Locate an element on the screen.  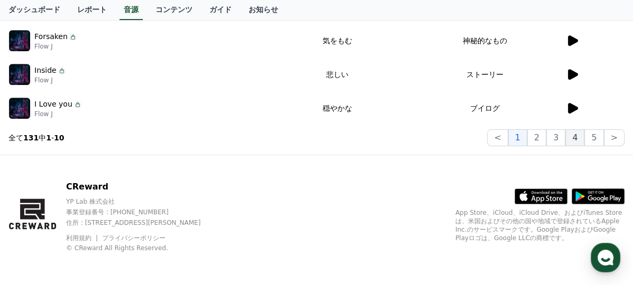
p: CReward is located at coordinates (142, 187).